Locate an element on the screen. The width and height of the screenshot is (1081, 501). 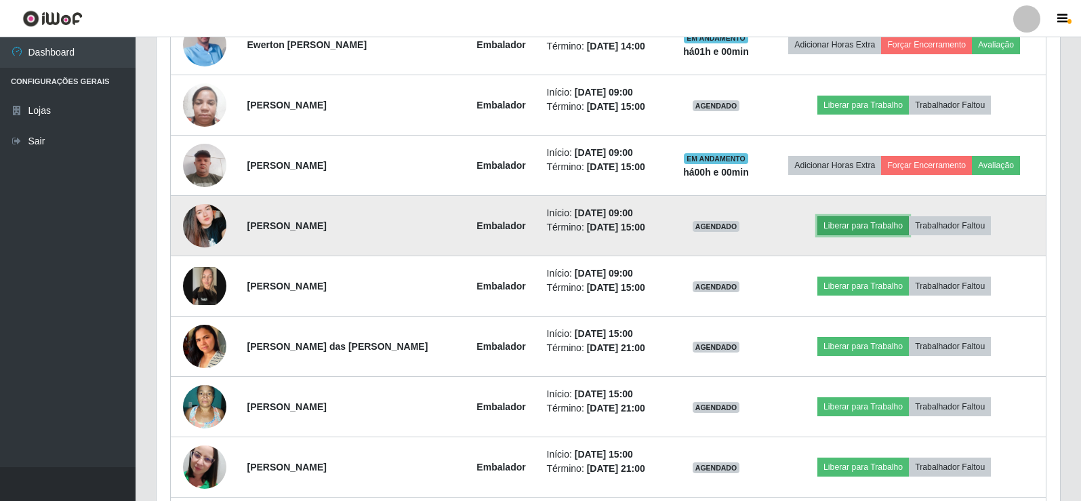
img: 1745875632441.jpeg is located at coordinates (205, 45).